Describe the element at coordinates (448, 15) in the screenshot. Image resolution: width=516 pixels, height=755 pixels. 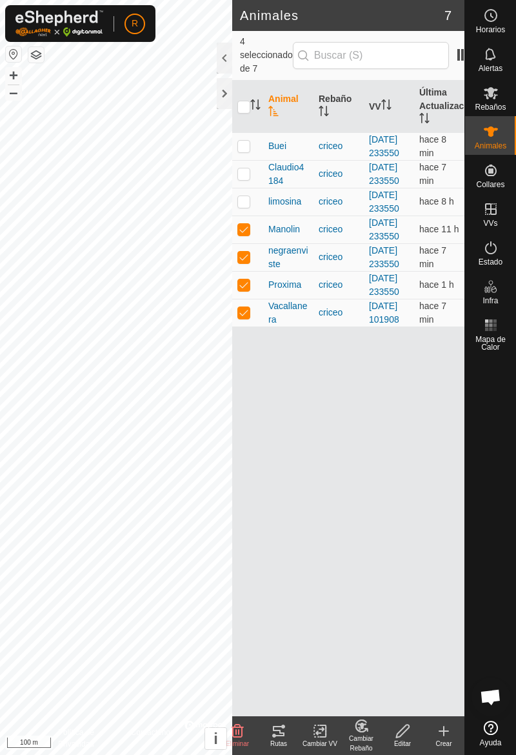
I see `span: 7` at that location.